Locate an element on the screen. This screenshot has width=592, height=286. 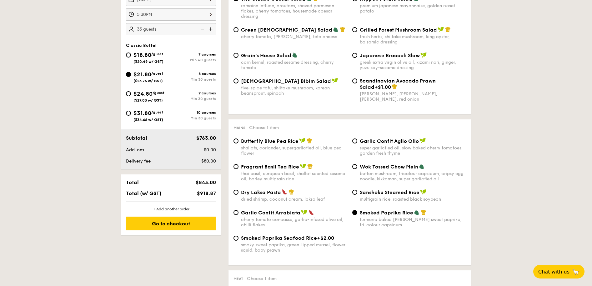
span: Fragrant Basil Tea Rice is located at coordinates (270, 167).